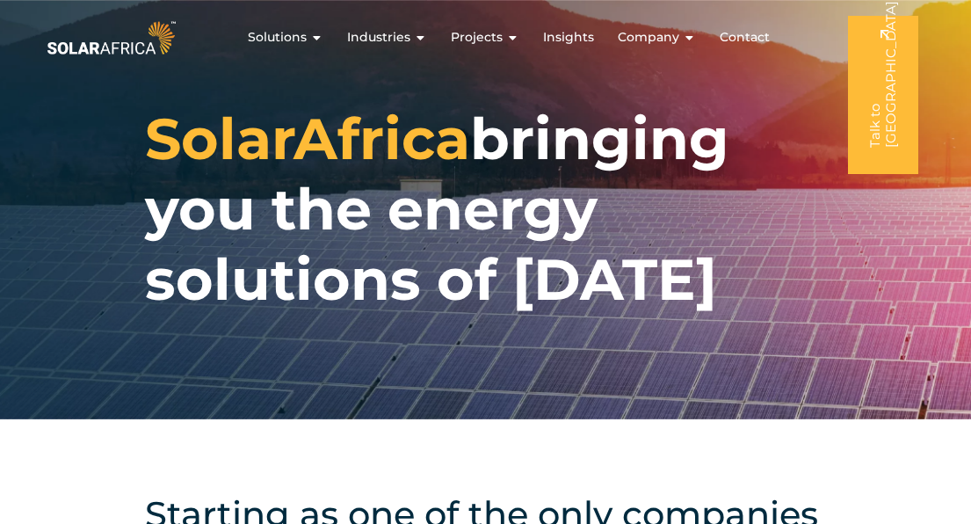  Describe the element at coordinates (308, 138) in the screenshot. I see `span: SolarAfrica` at that location.